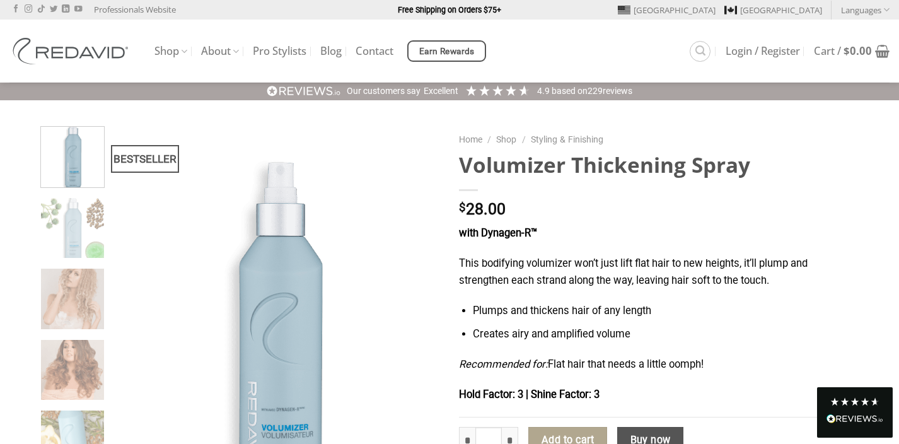 Image resolution: width=899 pixels, height=444 pixels. Describe the element at coordinates (28, 9) in the screenshot. I see `a: Follow on Instagram` at that location.